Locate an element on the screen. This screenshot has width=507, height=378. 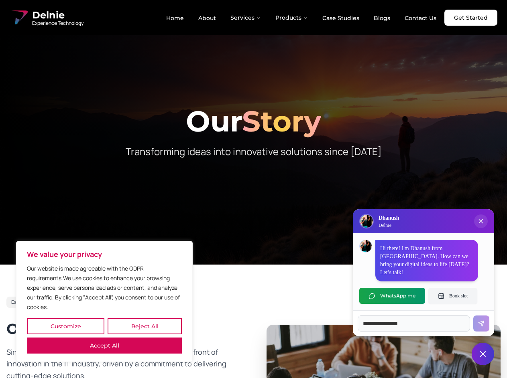
nav: Main is located at coordinates (301, 18).